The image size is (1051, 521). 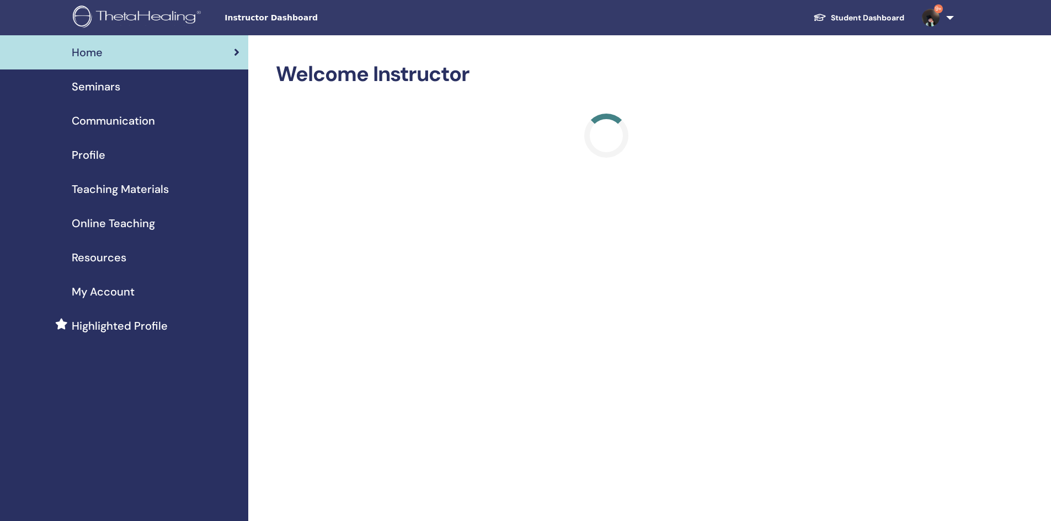 I want to click on span: Teaching Materials, so click(x=120, y=189).